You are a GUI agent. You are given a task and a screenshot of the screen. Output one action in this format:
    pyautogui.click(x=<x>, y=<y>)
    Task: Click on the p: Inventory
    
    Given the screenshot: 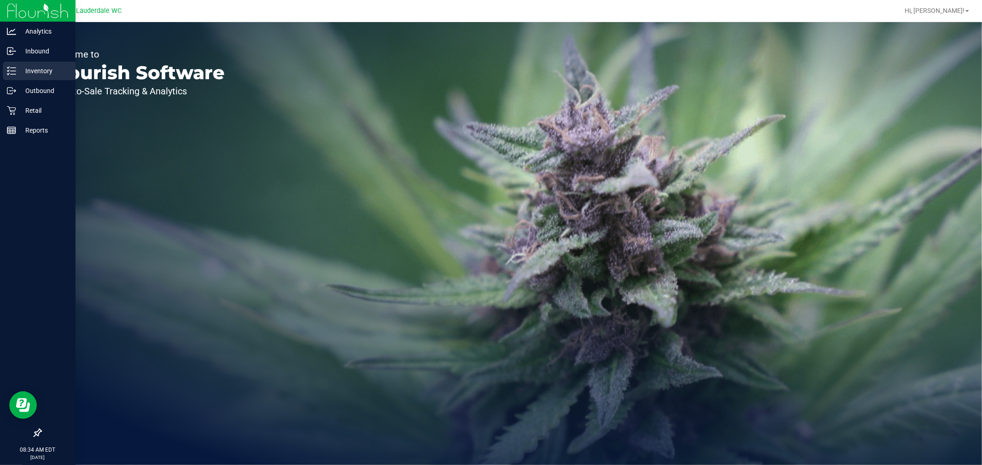 What is the action you would take?
    pyautogui.click(x=44, y=71)
    